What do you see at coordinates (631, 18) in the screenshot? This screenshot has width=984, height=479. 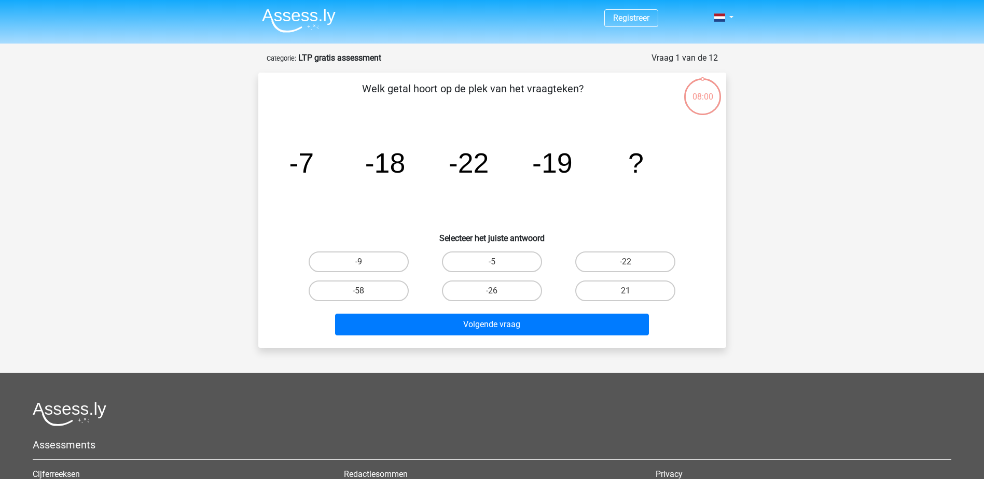 I see `a: Registreer` at bounding box center [631, 18].